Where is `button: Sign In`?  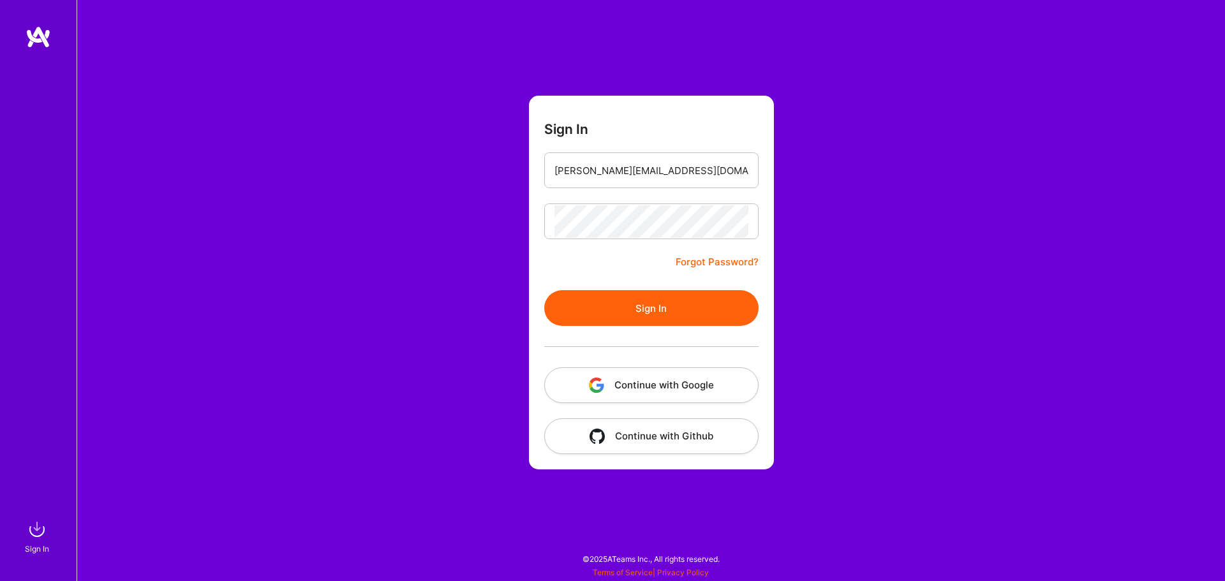 button: Sign In is located at coordinates (652, 308).